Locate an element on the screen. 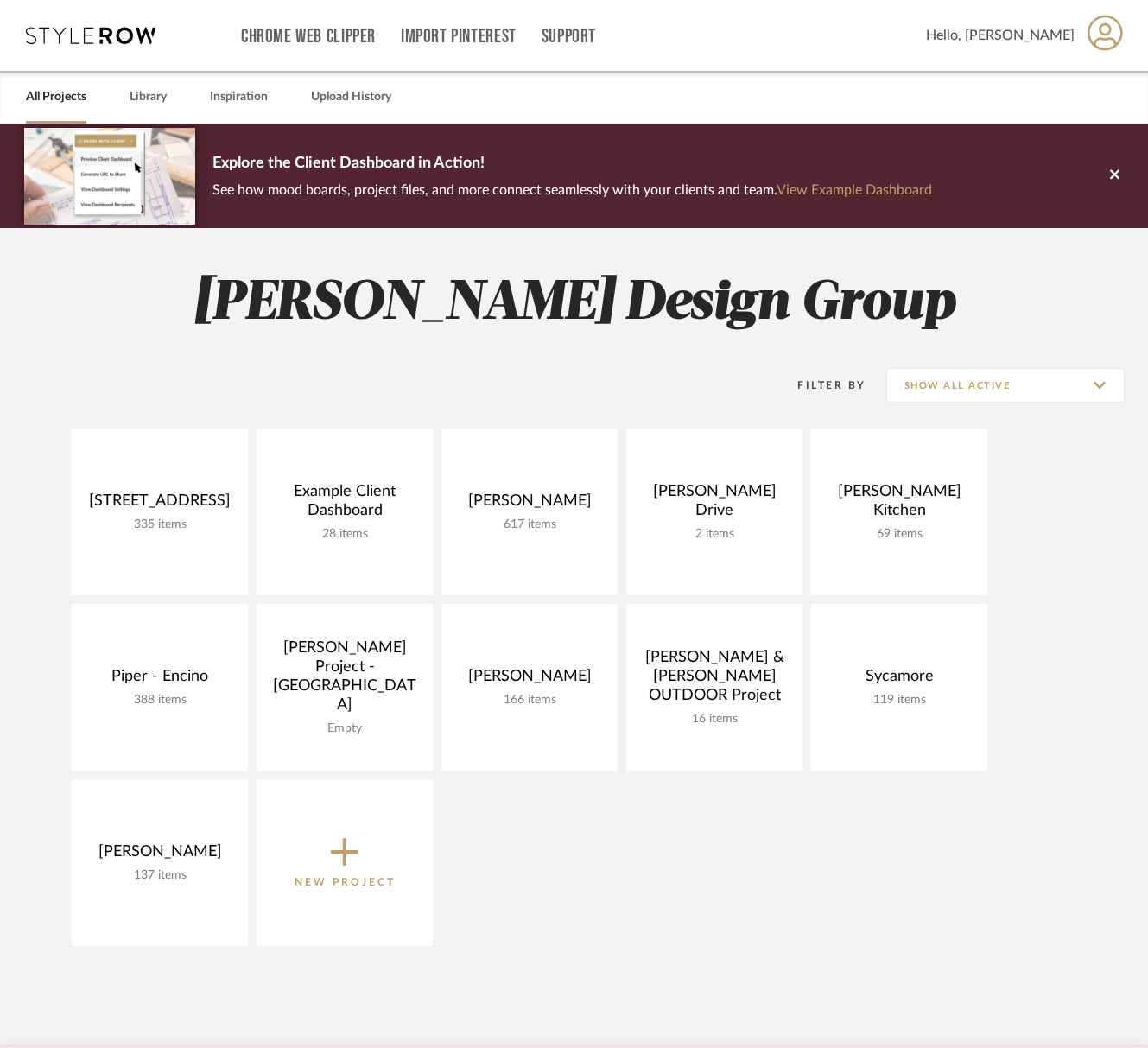 This screenshot has width=1148, height=1048. div: 2 items is located at coordinates (714, 534).